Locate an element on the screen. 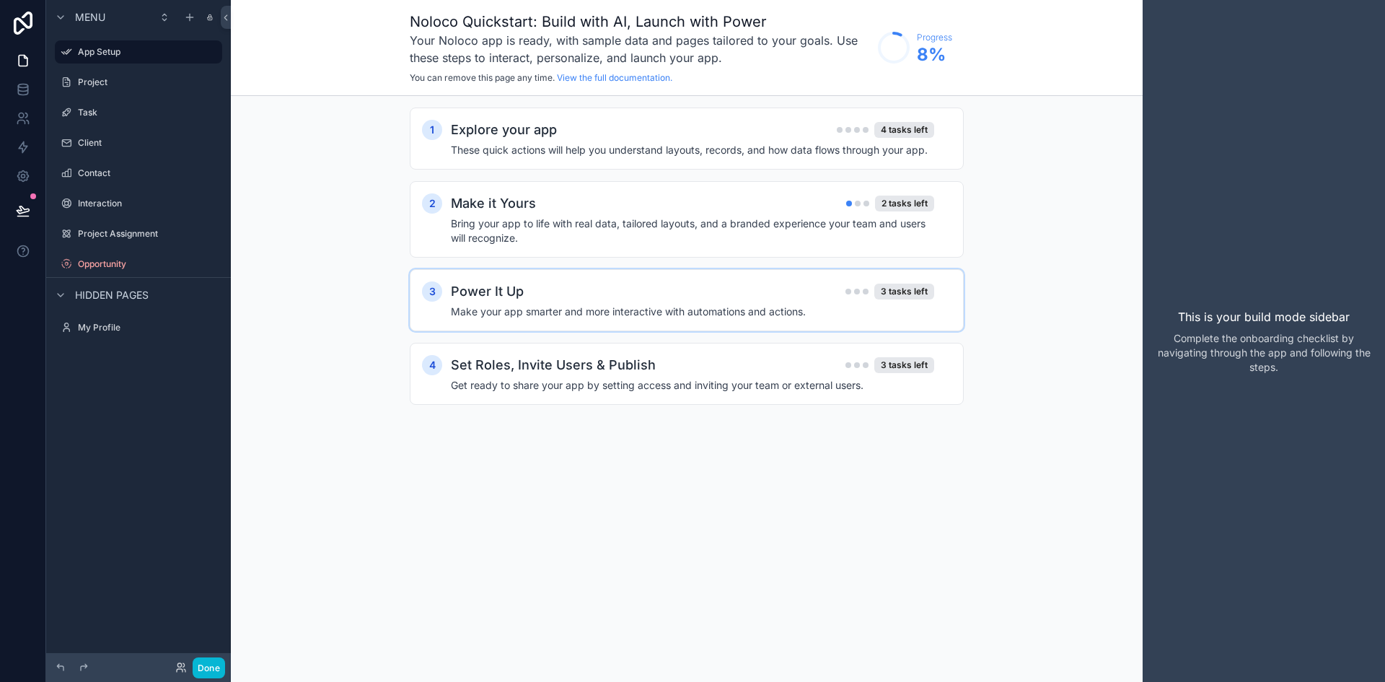 This screenshot has height=682, width=1385. a: Client is located at coordinates (139, 143).